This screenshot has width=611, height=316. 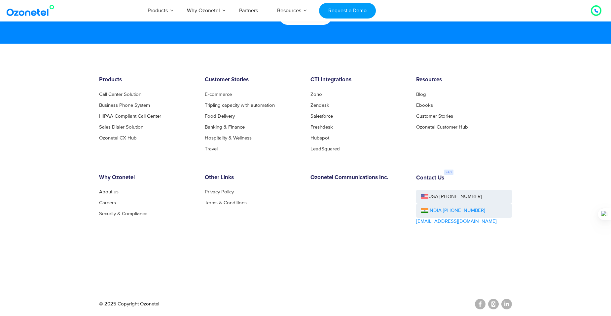 What do you see at coordinates (316, 94) in the screenshot?
I see `a: Zoho` at bounding box center [316, 94].